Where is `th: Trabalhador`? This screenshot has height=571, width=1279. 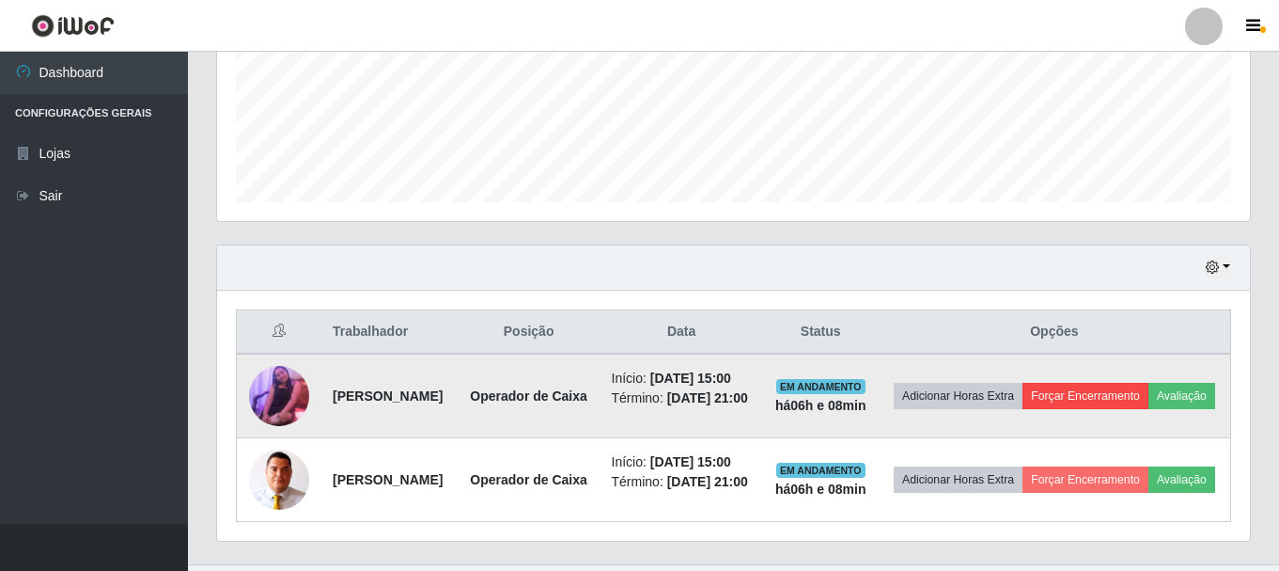
th: Trabalhador is located at coordinates (389, 332).